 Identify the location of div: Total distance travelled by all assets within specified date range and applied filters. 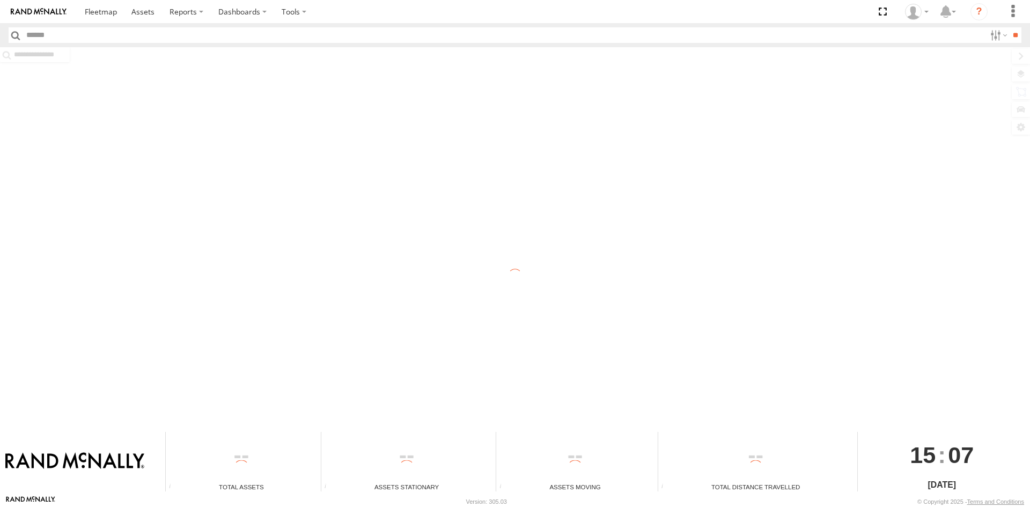
(666, 487).